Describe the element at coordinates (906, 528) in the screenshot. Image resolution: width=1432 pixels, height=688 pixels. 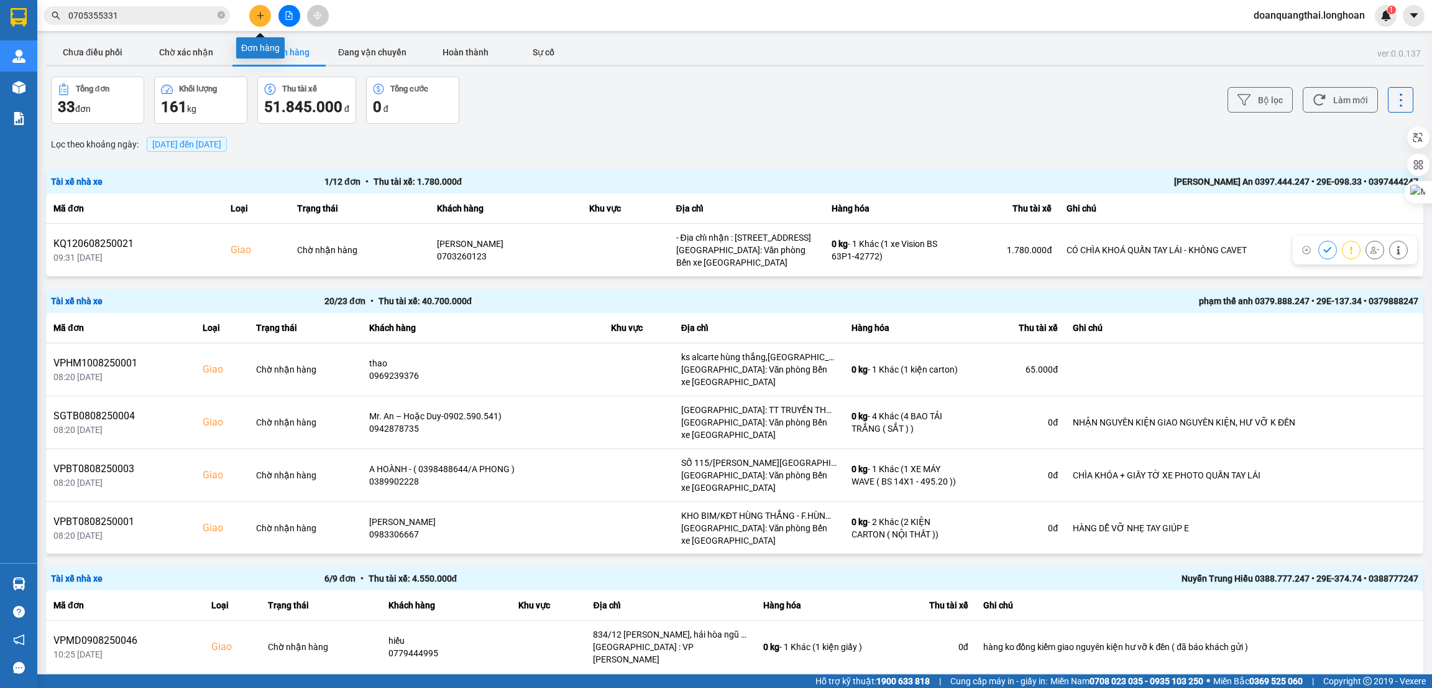
I see `div: - 2 Khác (2 KIỆN CARTON ( NỘI THẤT ))` at that location.